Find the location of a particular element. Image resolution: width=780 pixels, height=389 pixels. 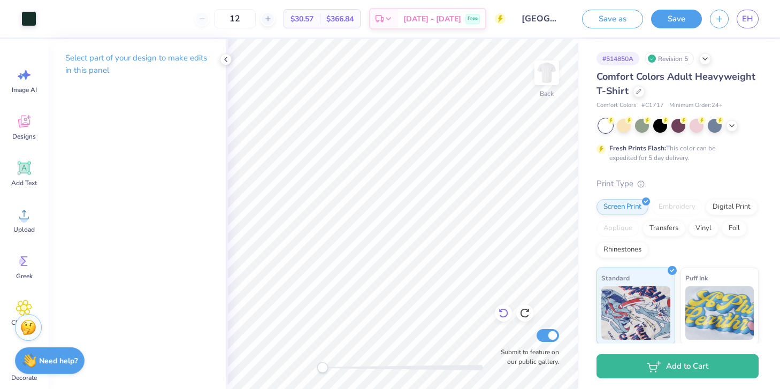

div: Print Type is located at coordinates (677, 183).